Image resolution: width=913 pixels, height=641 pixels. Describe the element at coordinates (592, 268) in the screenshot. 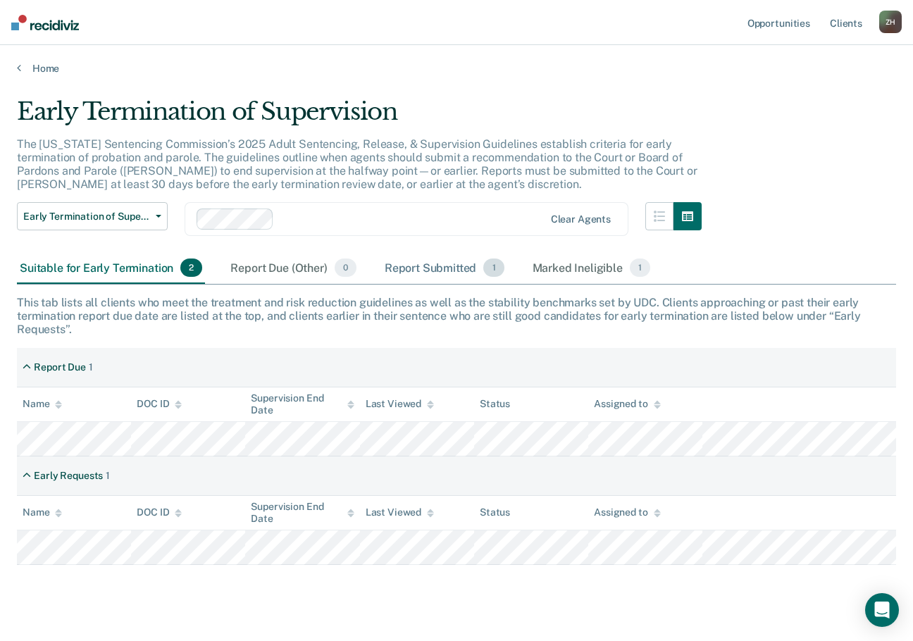

I see `div: Marked Ineligible1` at that location.